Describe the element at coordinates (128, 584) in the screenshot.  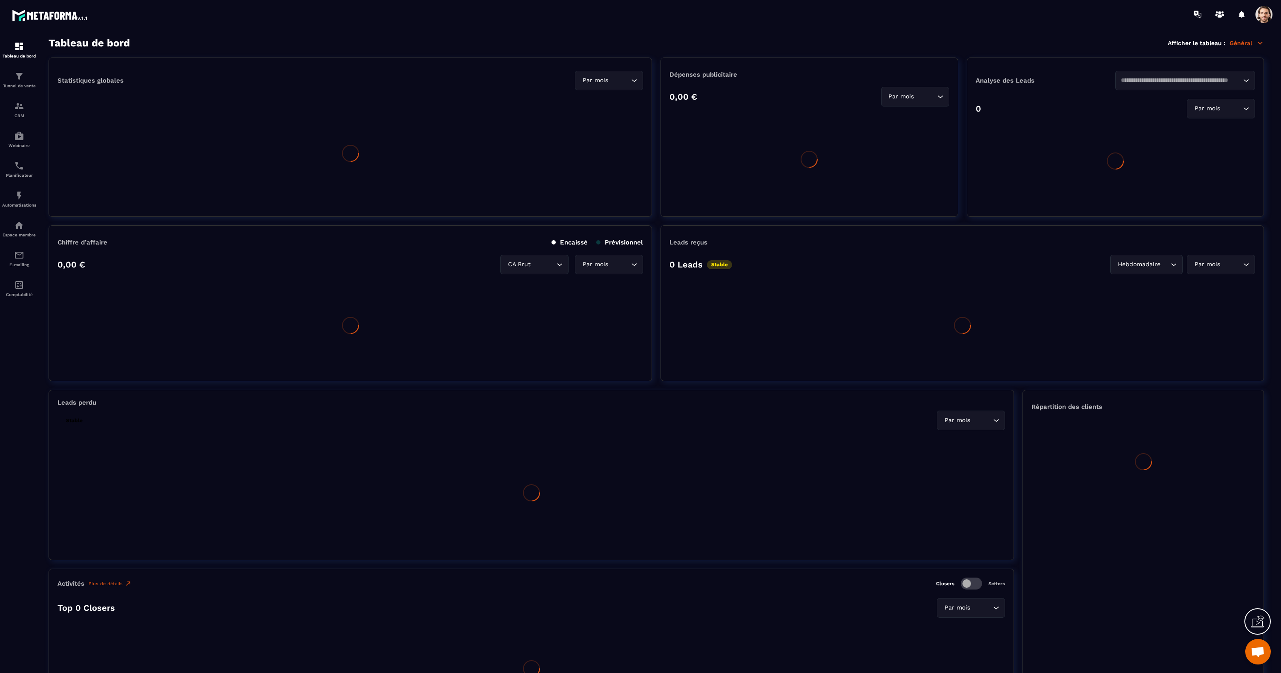
I see `img: narrow-up-right-o.6b7c60e2.svg` at that location.